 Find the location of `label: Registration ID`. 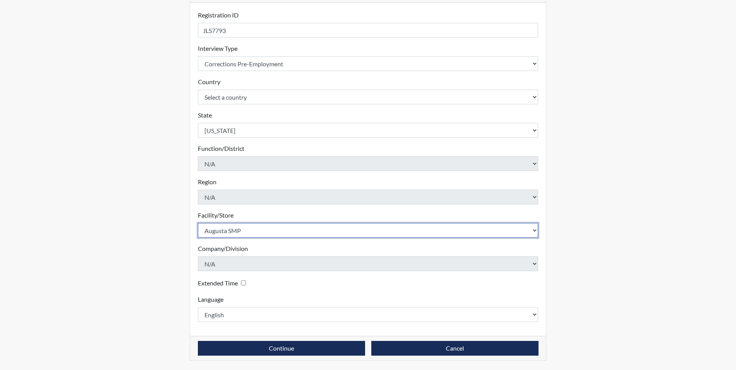

label: Registration ID is located at coordinates (218, 15).